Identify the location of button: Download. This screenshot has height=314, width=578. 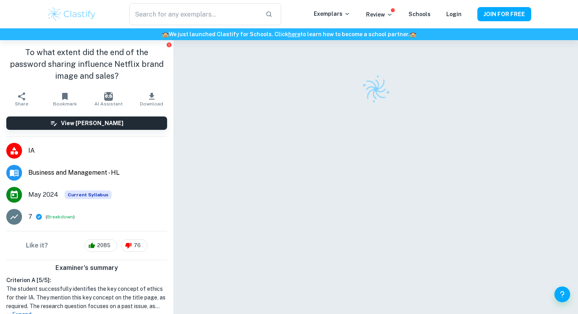
(152, 99).